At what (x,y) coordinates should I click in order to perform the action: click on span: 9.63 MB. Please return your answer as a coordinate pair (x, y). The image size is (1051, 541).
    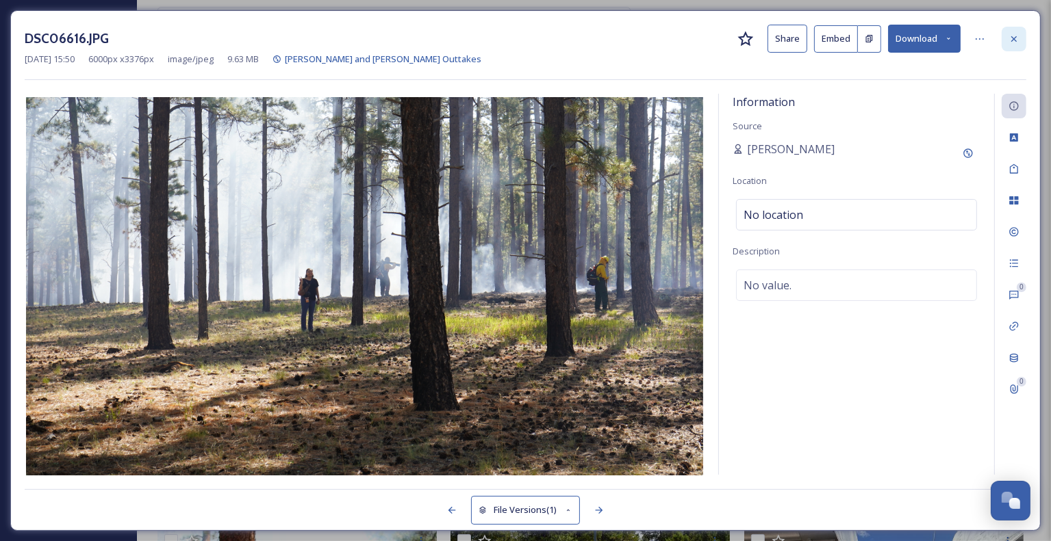
    Looking at the image, I should click on (243, 59).